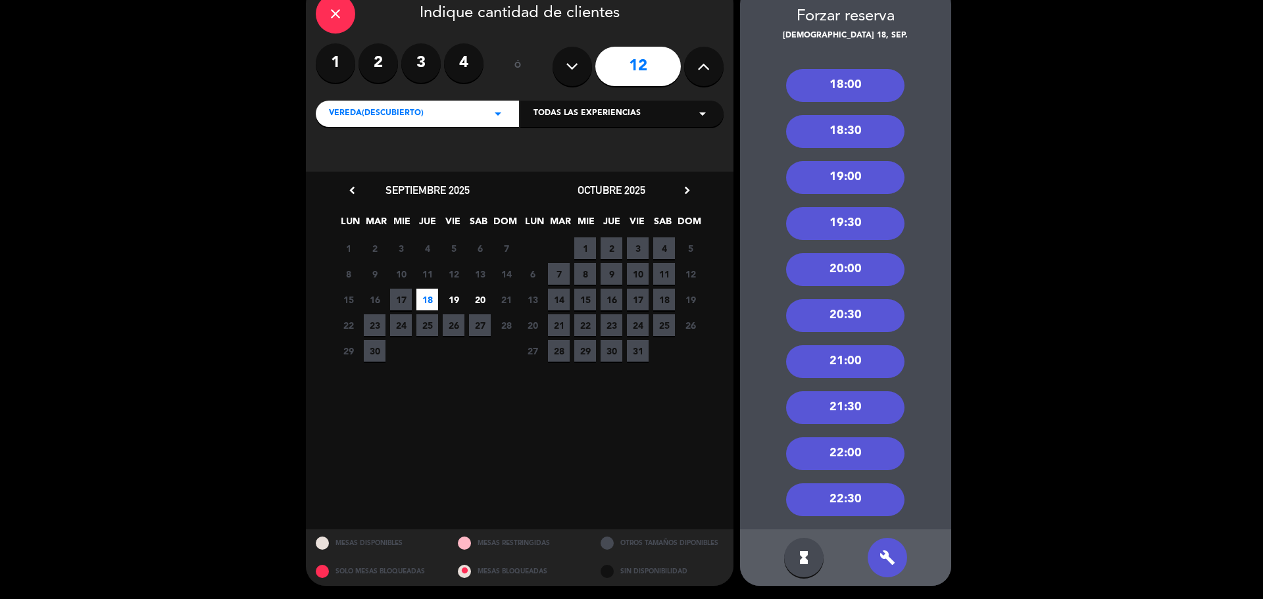 The image size is (1263, 599). I want to click on div: OTROS TAMAÑOS DIPONIBLES, so click(662, 543).